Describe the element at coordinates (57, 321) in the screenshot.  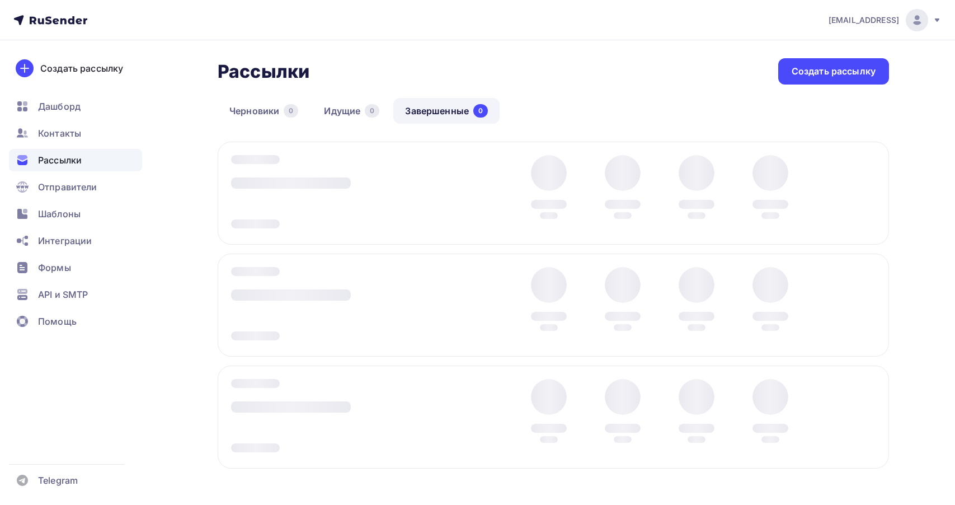
I see `span: Помощь` at that location.